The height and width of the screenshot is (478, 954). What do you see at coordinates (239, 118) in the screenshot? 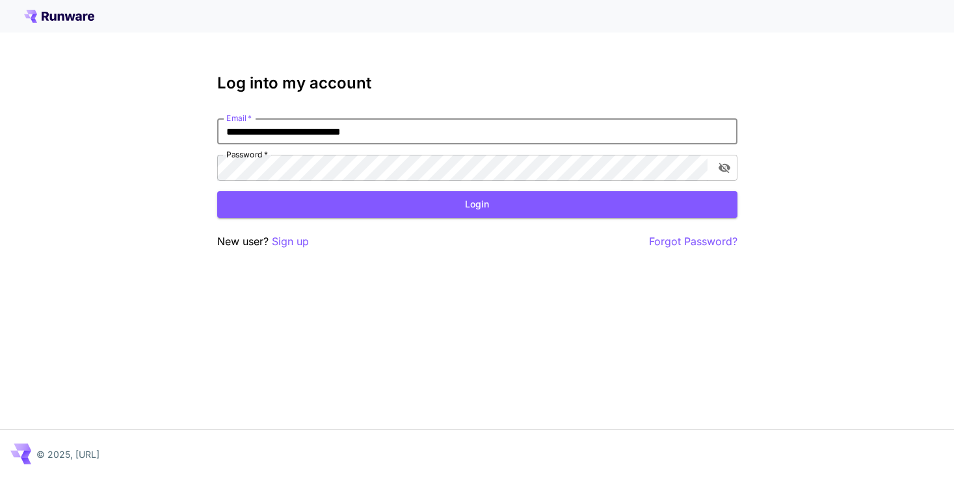
I see `label: Email` at bounding box center [239, 118].